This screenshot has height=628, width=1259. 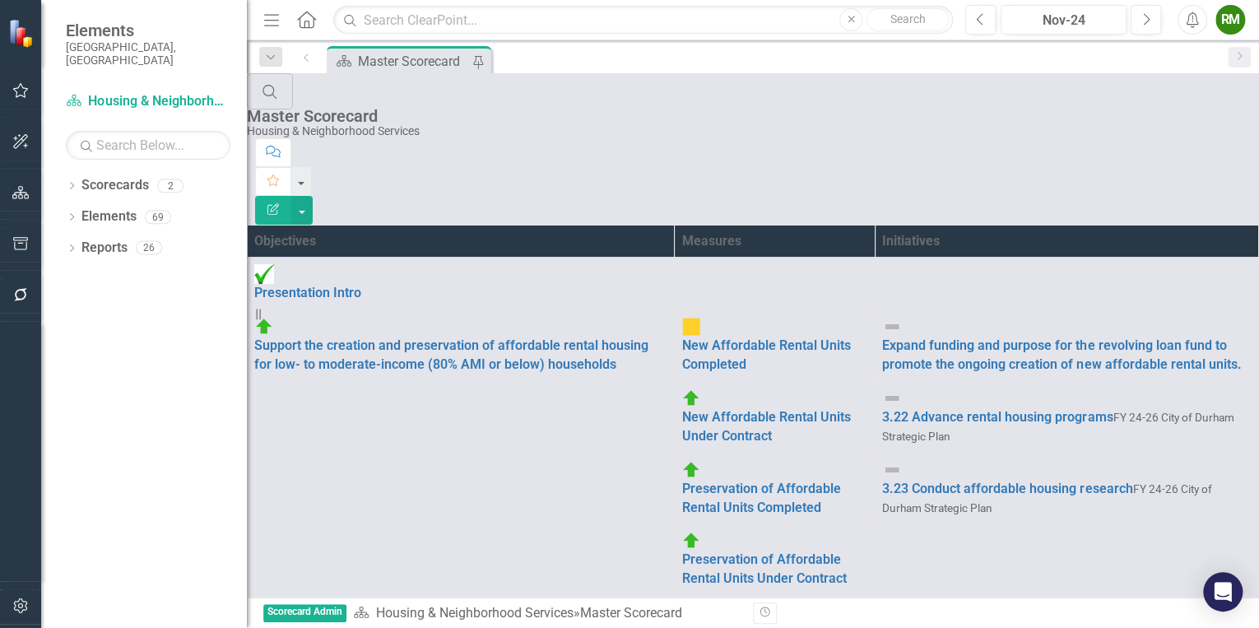 I want to click on button: RM, so click(x=1230, y=20).